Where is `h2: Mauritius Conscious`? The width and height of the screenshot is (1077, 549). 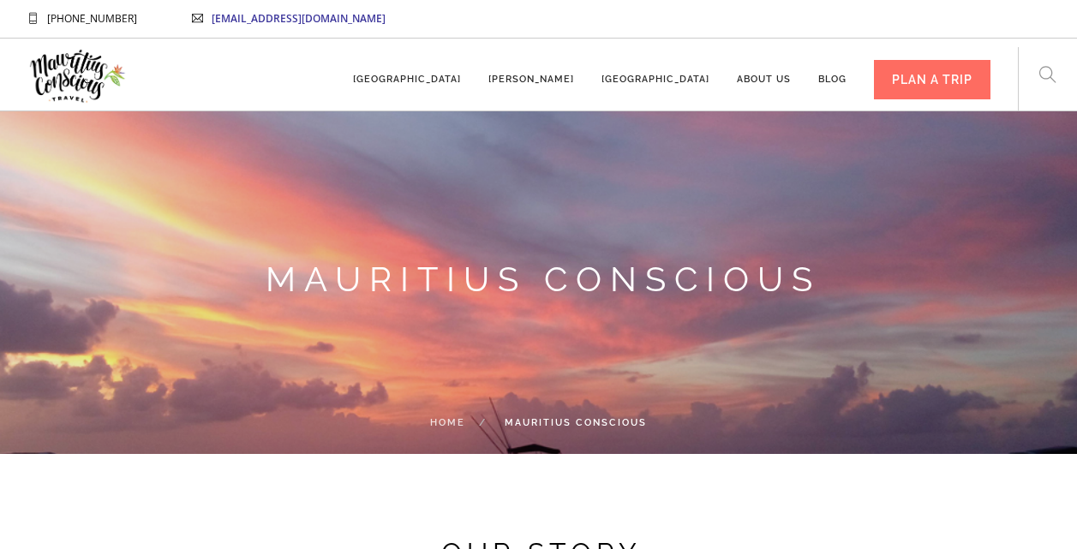
h2: Mauritius Conscious is located at coordinates (543, 279).